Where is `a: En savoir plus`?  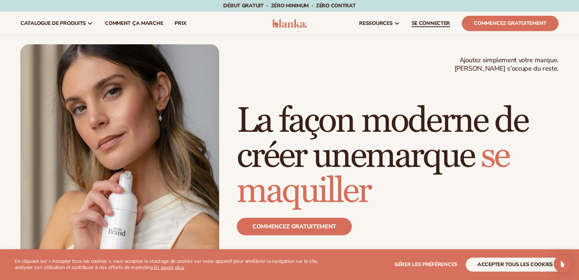 a: En savoir plus is located at coordinates (169, 267).